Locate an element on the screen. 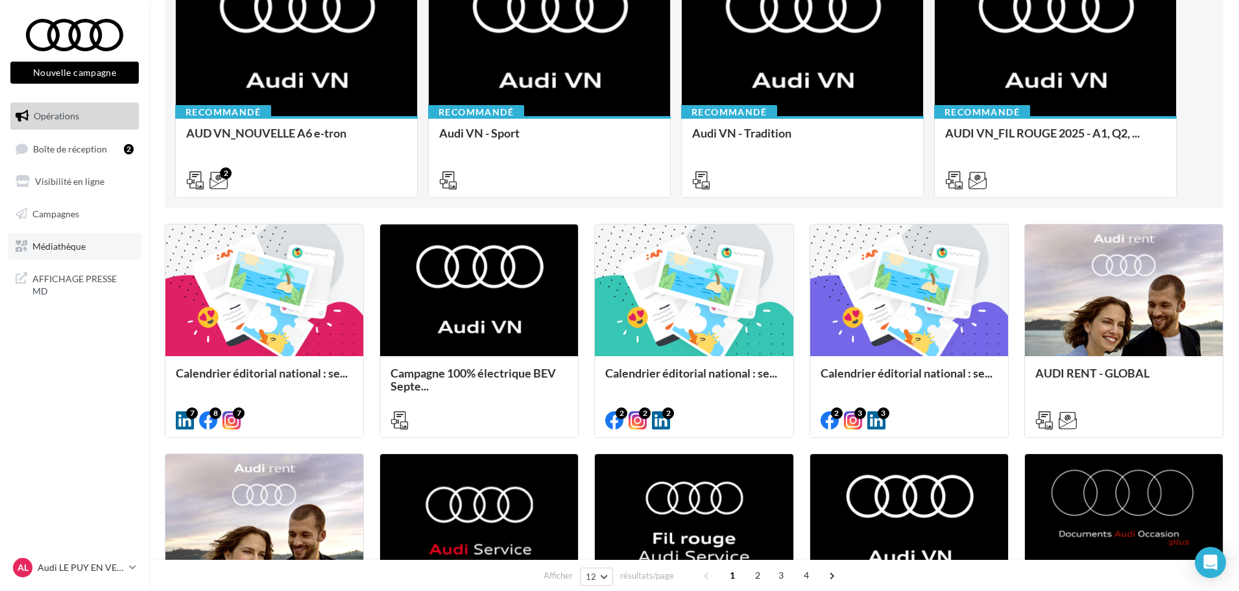 This screenshot has width=1239, height=591. span: AUD VN_NOUVELLE A6 e-tron is located at coordinates (266, 133).